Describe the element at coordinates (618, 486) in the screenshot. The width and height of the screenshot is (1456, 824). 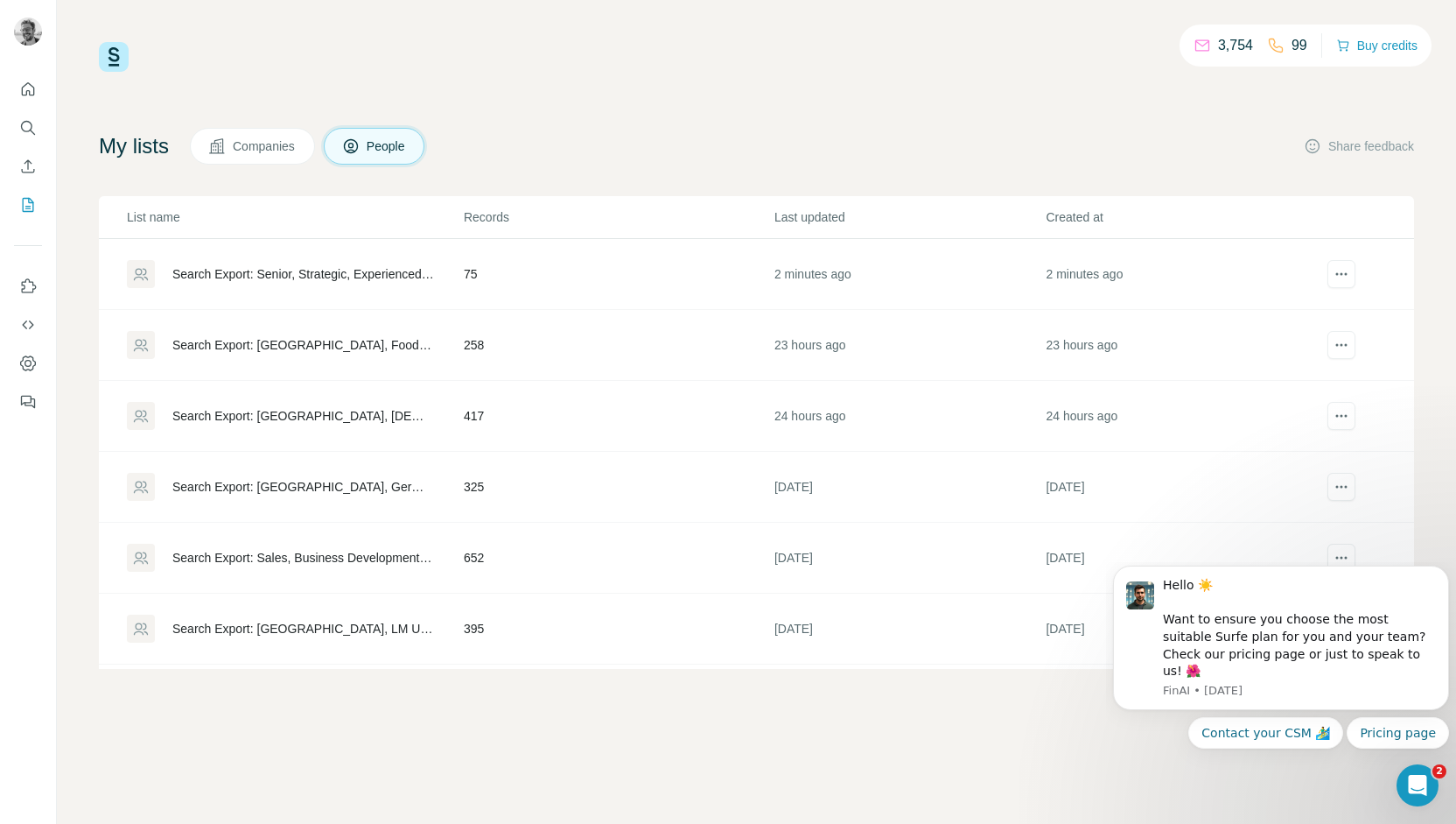
I see `td: 325` at that location.